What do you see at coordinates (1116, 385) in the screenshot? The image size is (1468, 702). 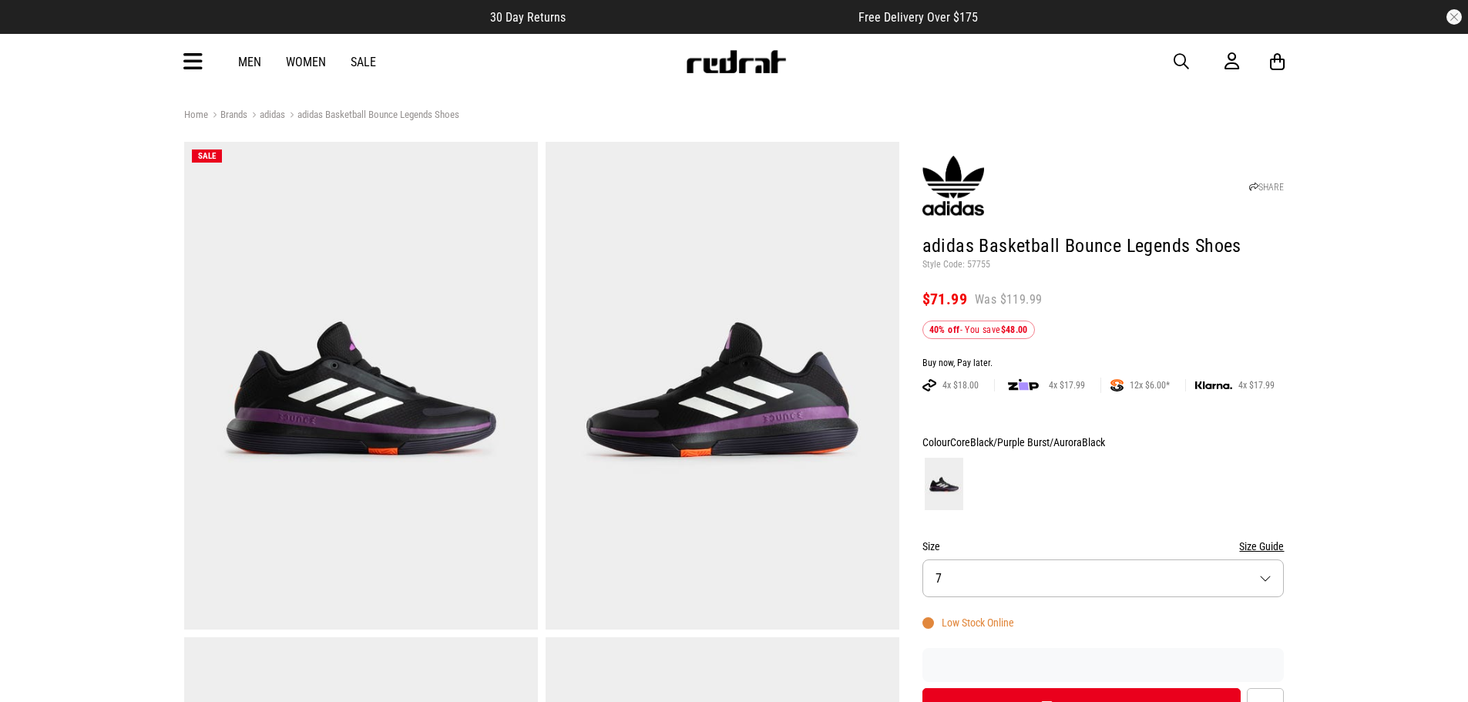 I see `img: SPLITPAY` at bounding box center [1116, 385].